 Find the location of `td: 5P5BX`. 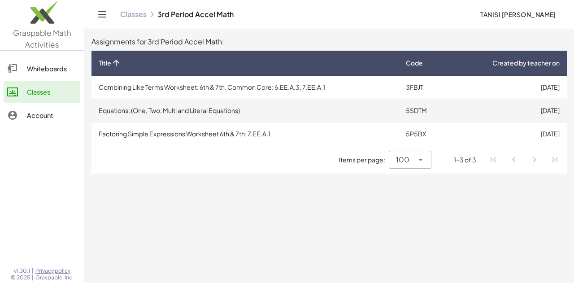

td: 5P5BX is located at coordinates (425, 134).